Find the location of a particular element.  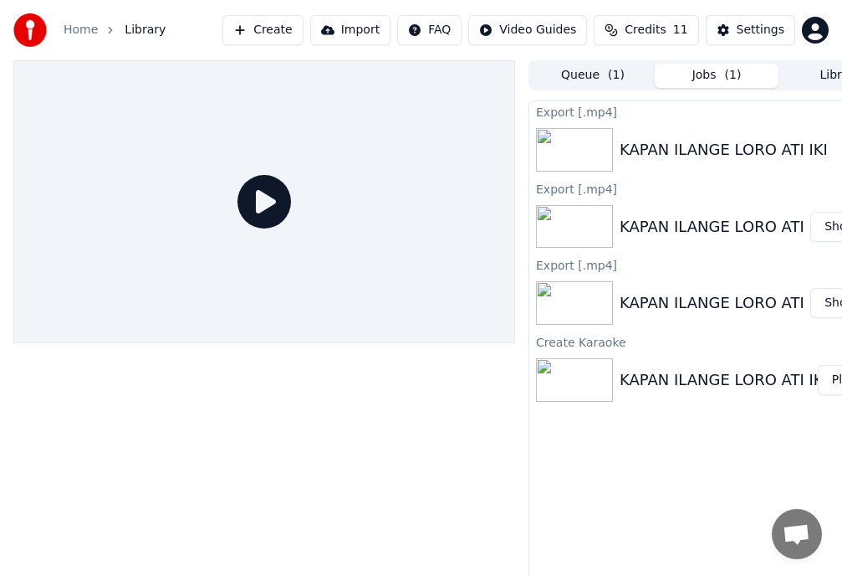

a: Open chat is located at coordinates (797, 534).